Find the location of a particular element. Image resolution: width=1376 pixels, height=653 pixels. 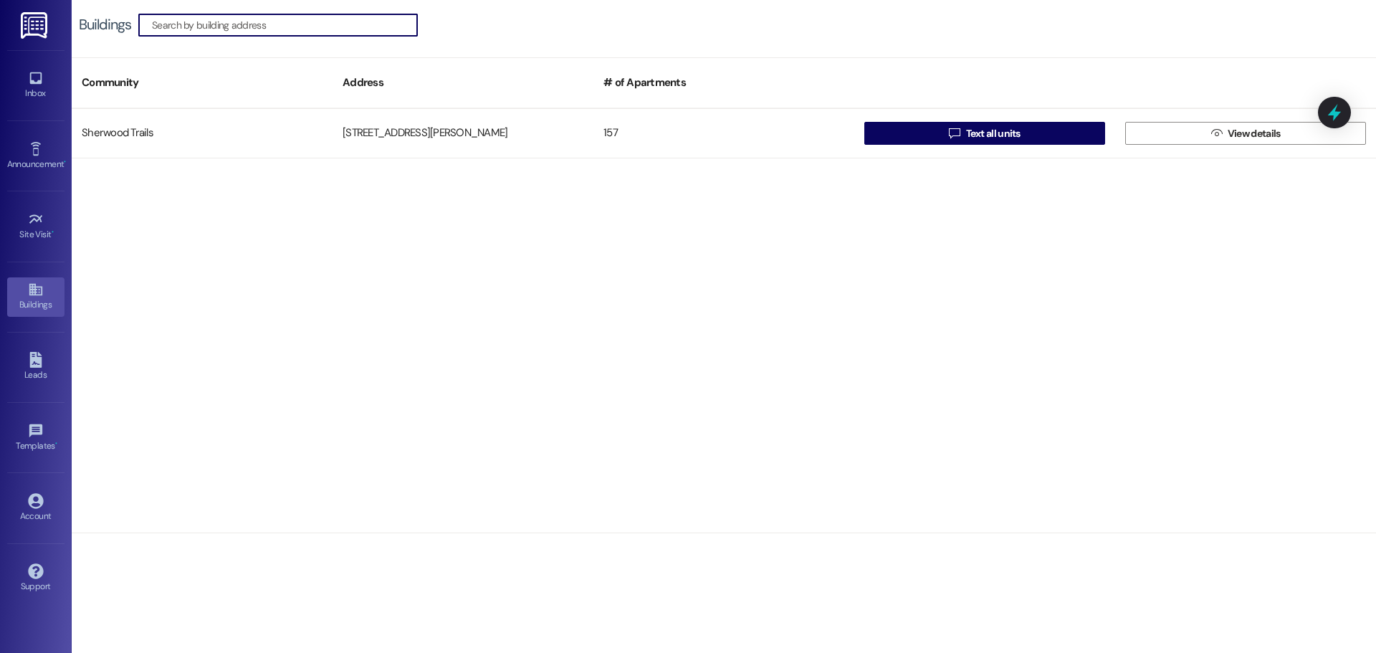

a: Site Visit • is located at coordinates (36, 226).